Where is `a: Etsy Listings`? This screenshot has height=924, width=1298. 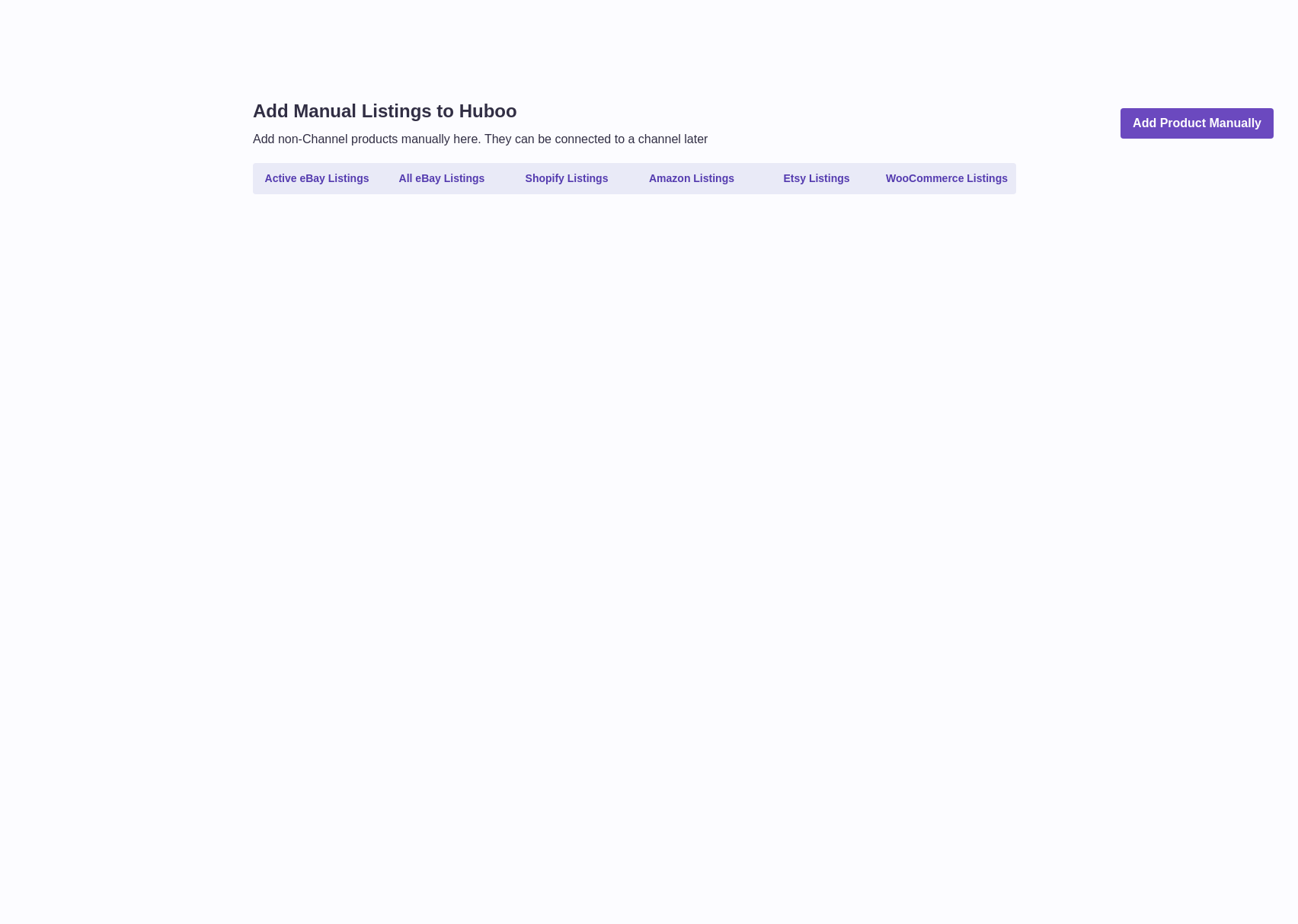
a: Etsy Listings is located at coordinates (816, 178).